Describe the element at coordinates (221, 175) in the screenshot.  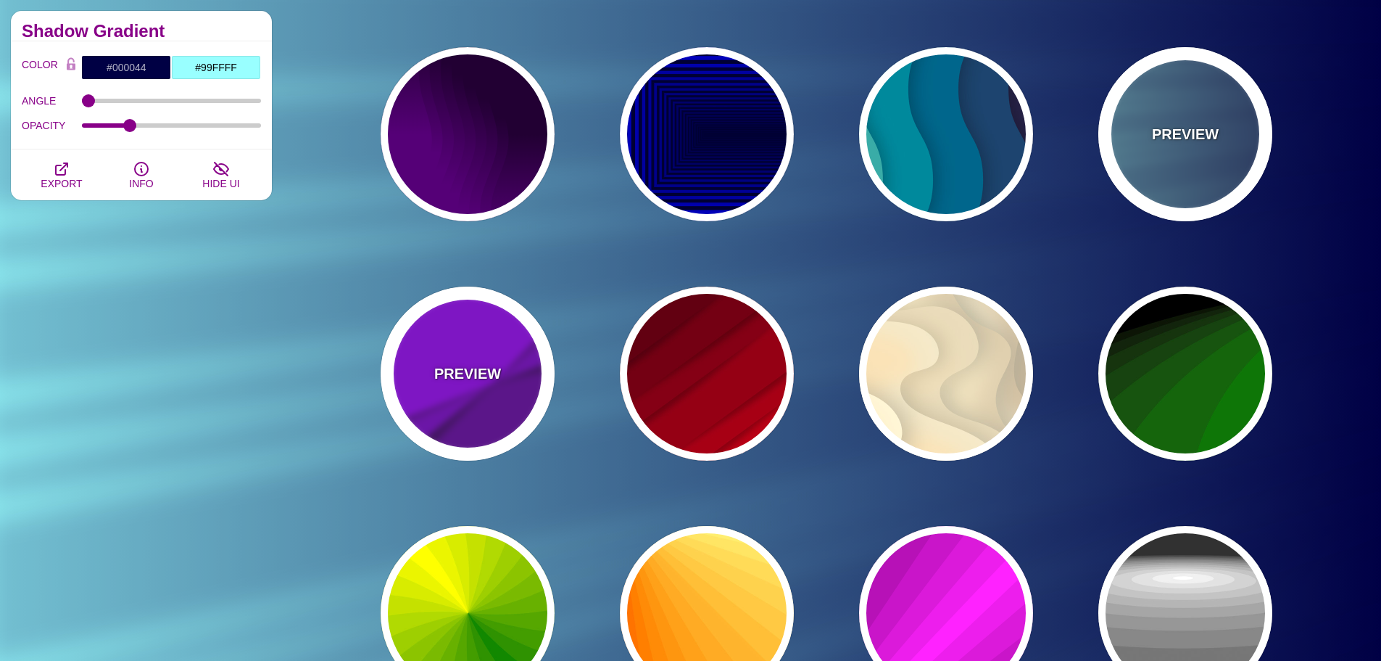
I see `button: HIDE UI` at that location.